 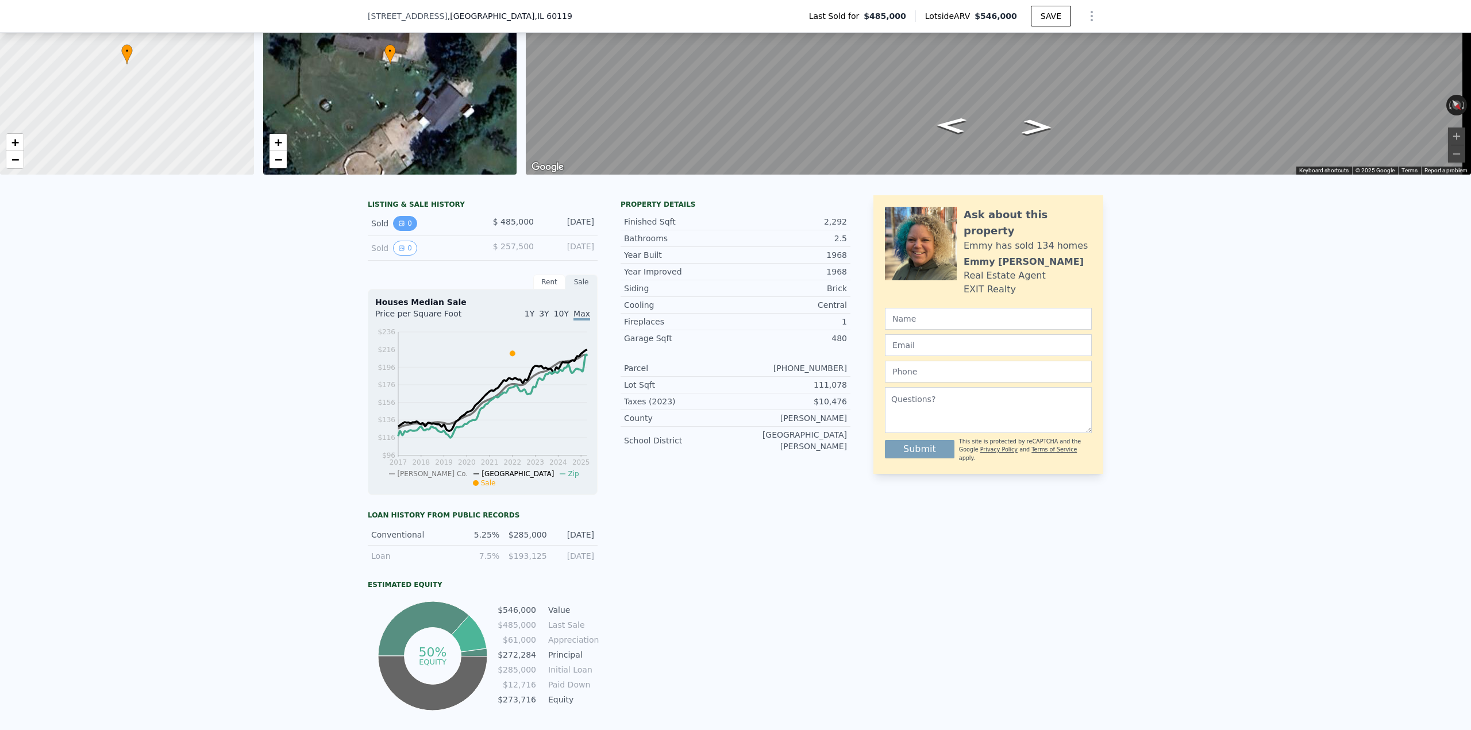 I want to click on div: $193,125, so click(x=526, y=556).